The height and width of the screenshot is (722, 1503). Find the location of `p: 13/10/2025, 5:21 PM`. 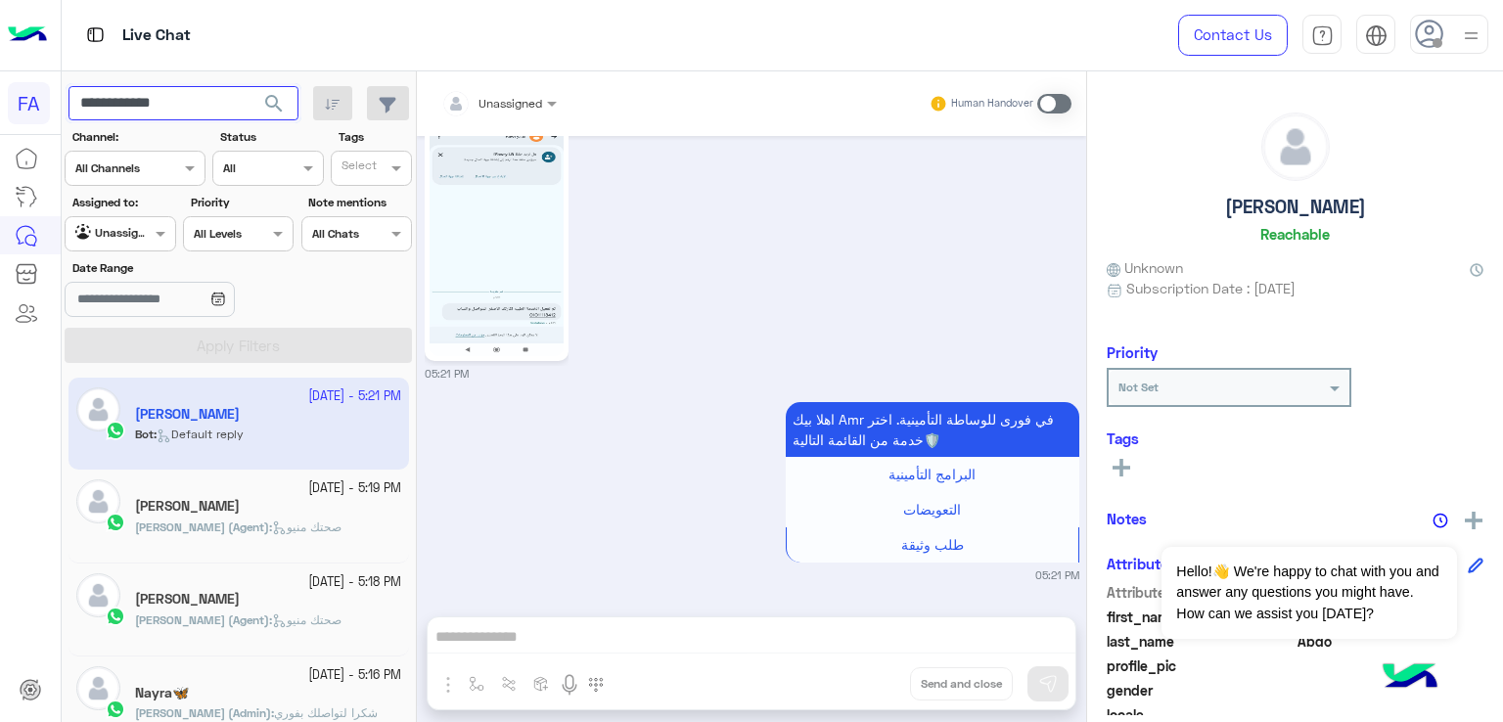

p: 13/10/2025, 5:21 PM is located at coordinates (932, 430).